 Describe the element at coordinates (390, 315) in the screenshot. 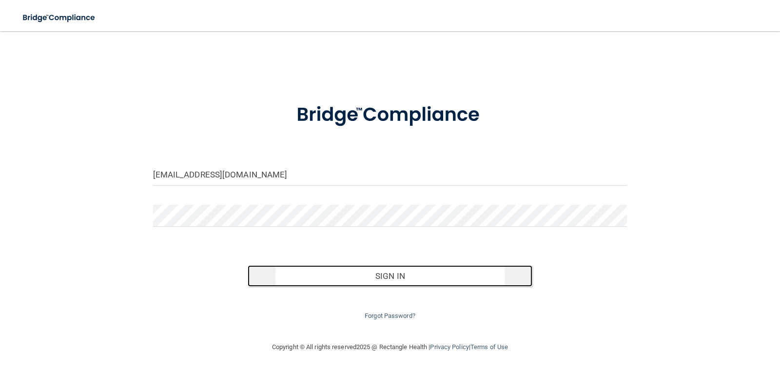

I see `a: Forgot Password?` at that location.